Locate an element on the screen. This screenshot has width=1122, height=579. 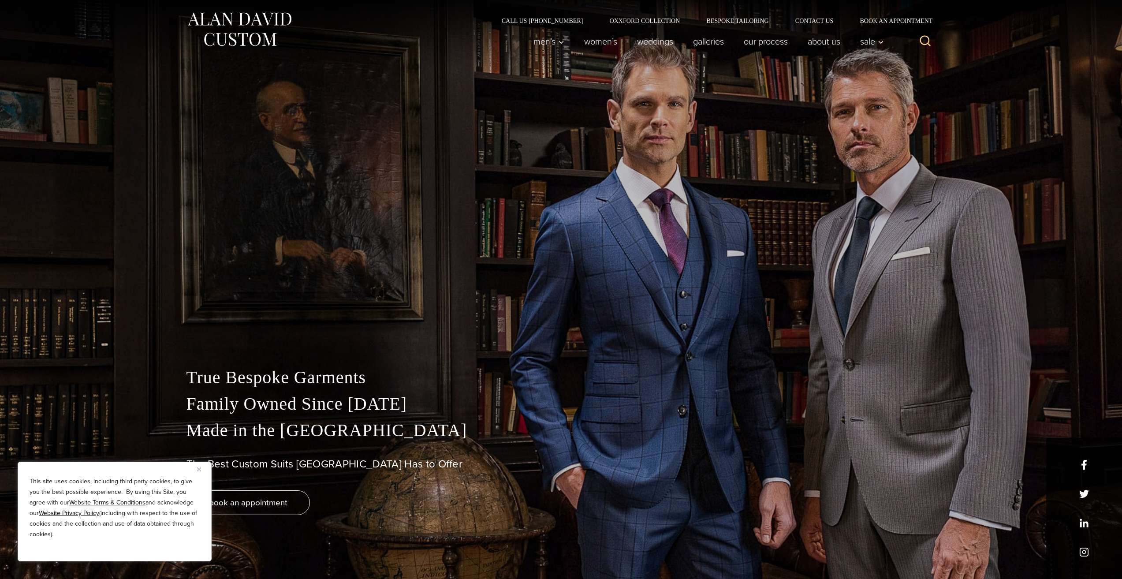
u: Website Terms & Conditions is located at coordinates (107, 502).